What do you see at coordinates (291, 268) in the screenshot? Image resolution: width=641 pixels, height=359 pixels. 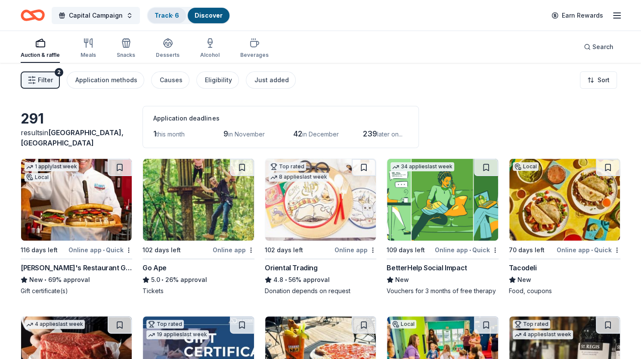 I see `div: Oriental Trading` at bounding box center [291, 268].